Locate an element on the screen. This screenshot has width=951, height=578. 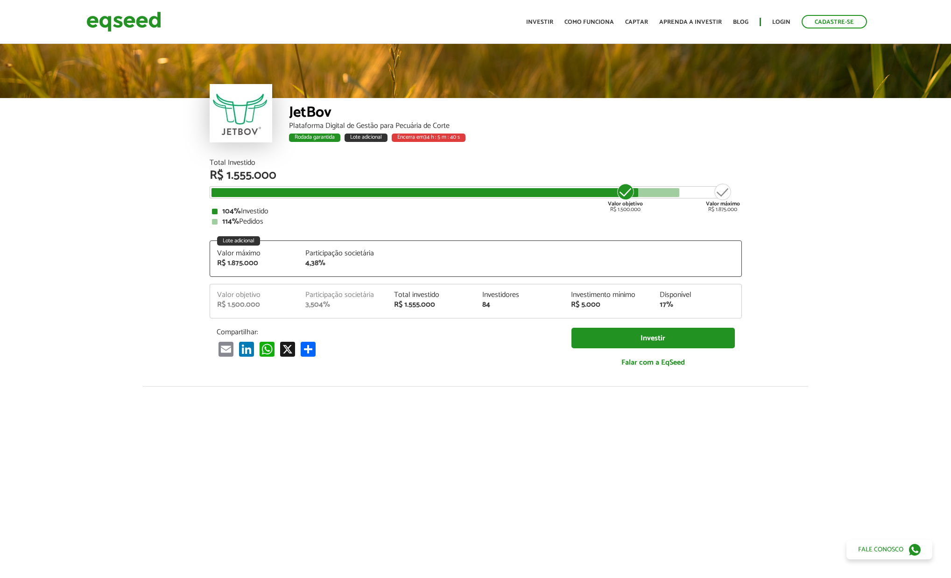
a: Compartilhar is located at coordinates (308, 349).